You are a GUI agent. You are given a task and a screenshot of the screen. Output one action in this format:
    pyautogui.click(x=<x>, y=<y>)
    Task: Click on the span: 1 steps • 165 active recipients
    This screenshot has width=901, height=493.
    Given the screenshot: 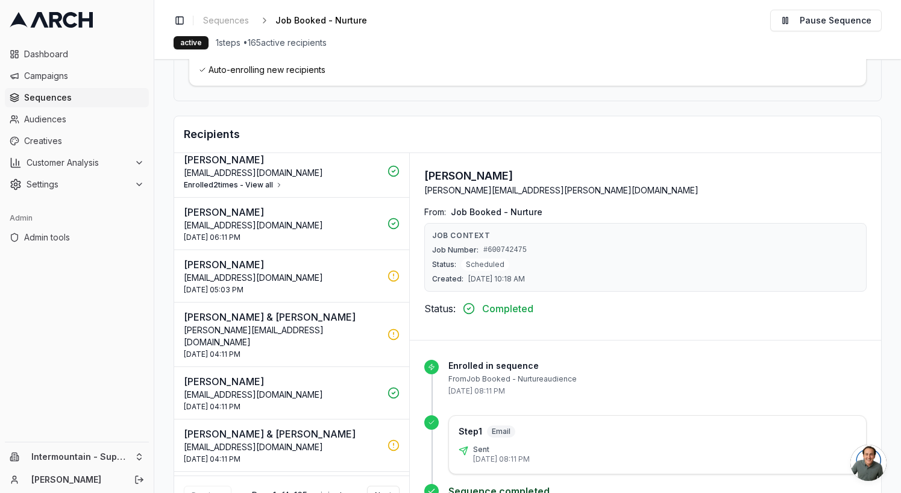 What is the action you would take?
    pyautogui.click(x=271, y=43)
    